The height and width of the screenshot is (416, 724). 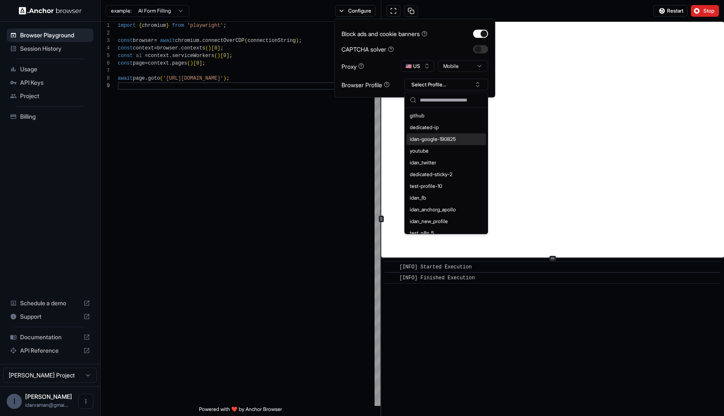 What do you see at coordinates (143, 41) in the screenshot?
I see `span: browser` at bounding box center [143, 41].